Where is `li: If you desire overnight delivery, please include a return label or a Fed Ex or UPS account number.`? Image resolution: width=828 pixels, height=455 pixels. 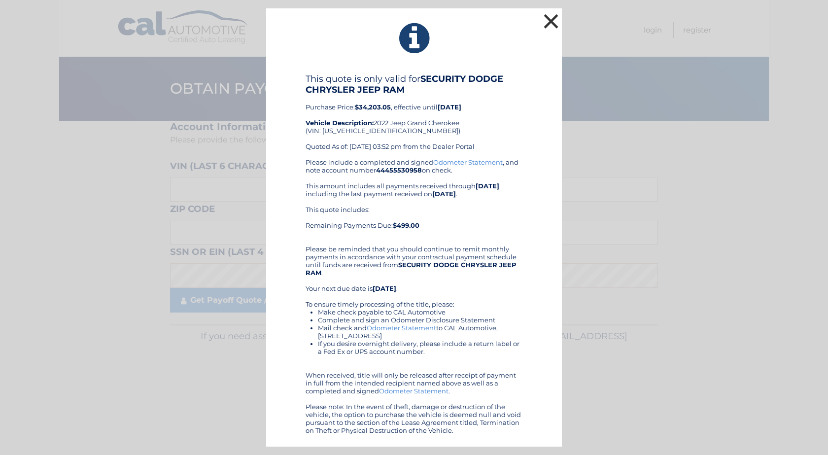
li: If you desire overnight delivery, please include a return label or a Fed Ex or UPS account number. is located at coordinates (420, 347).